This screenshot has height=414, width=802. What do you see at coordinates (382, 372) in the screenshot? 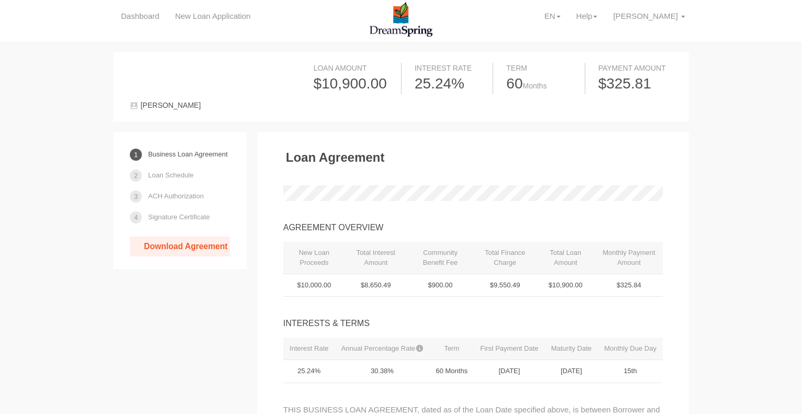
I see `td: 30.38%` at bounding box center [382, 372].